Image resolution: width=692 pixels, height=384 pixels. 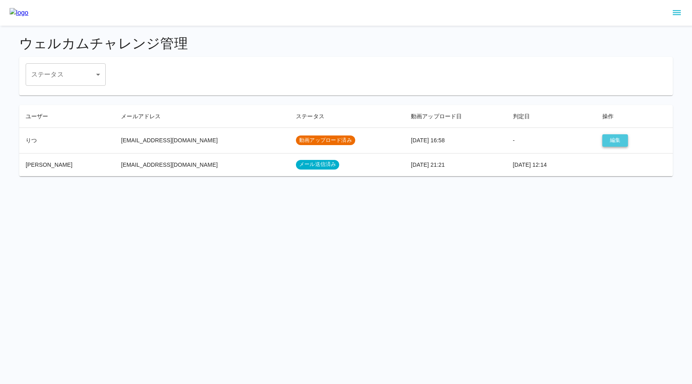 I want to click on span: 動画アップロード済み, so click(x=326, y=140).